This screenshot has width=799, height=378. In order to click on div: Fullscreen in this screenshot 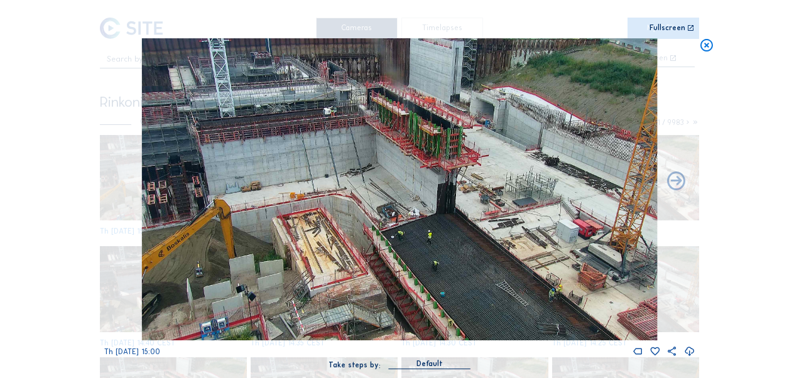, I will do `click(667, 28)`.